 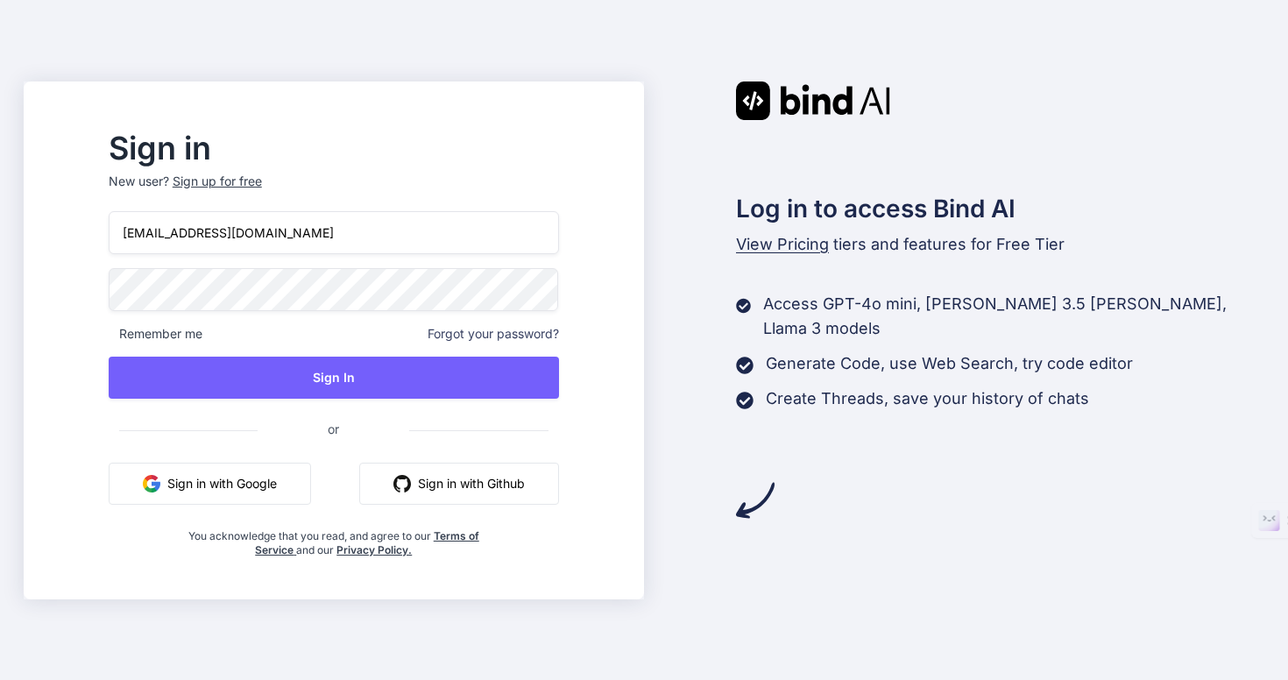 I want to click on a: Terms of Service, so click(x=367, y=542).